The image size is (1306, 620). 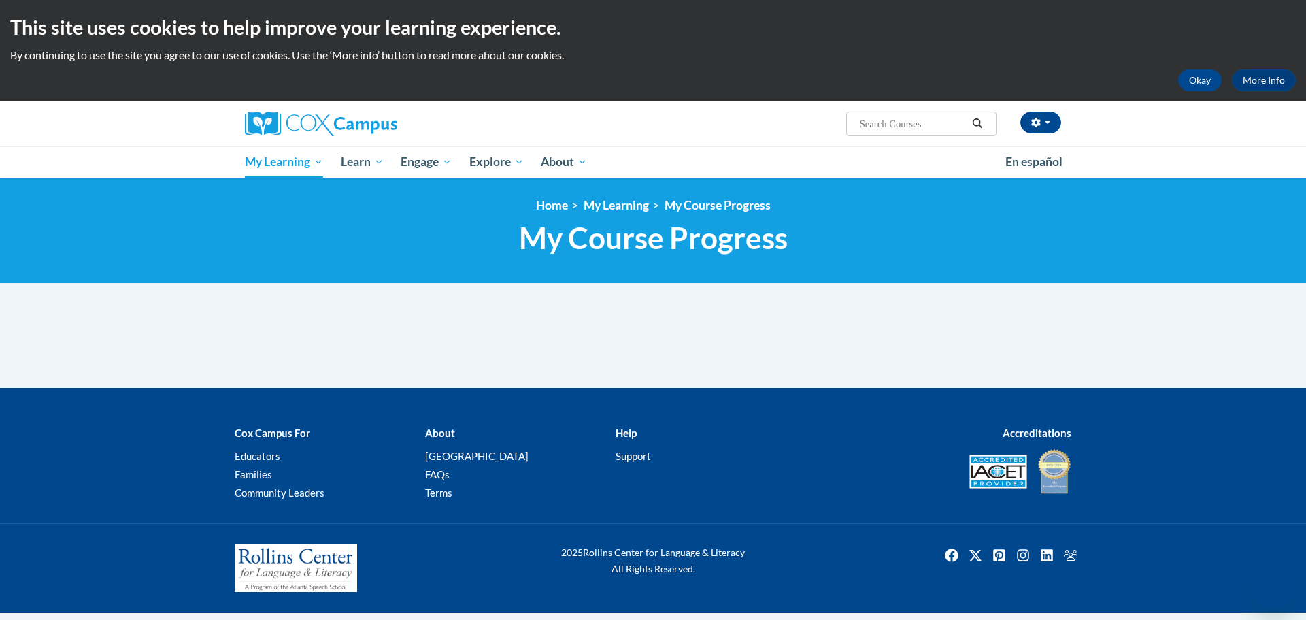 What do you see at coordinates (998, 471) in the screenshot?
I see `img: Accredited IACET® Provider` at bounding box center [998, 471].